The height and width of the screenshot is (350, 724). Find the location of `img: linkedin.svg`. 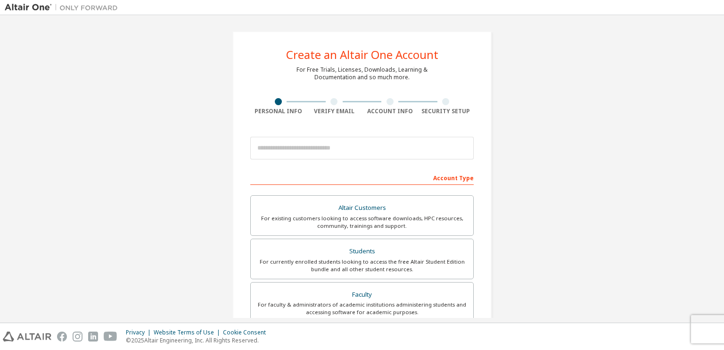

img: linkedin.svg is located at coordinates (93, 336).